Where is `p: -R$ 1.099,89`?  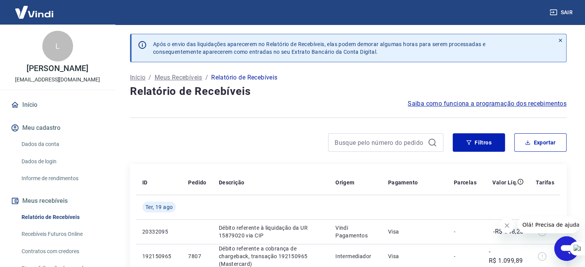 p: -R$ 1.099,89 is located at coordinates (506, 257).